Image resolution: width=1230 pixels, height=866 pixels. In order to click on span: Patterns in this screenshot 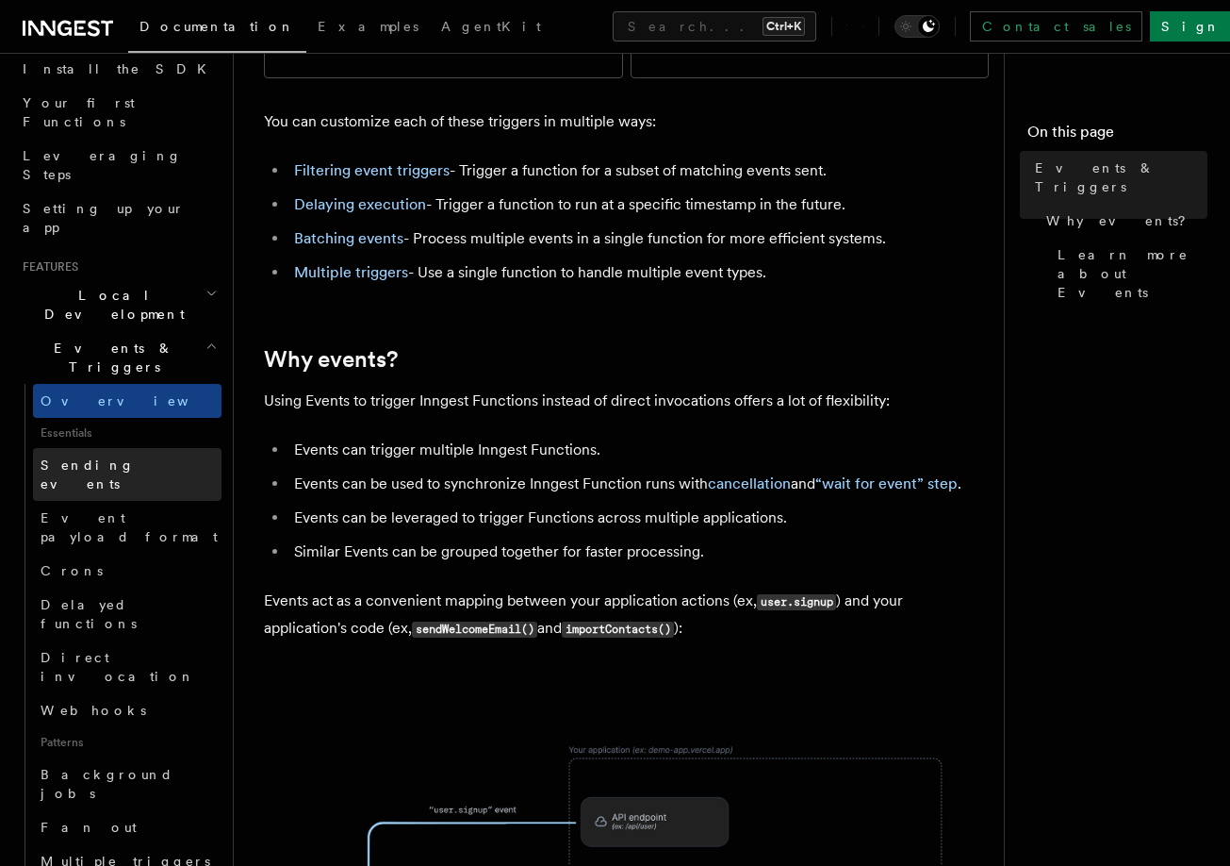, I will do `click(127, 742)`.